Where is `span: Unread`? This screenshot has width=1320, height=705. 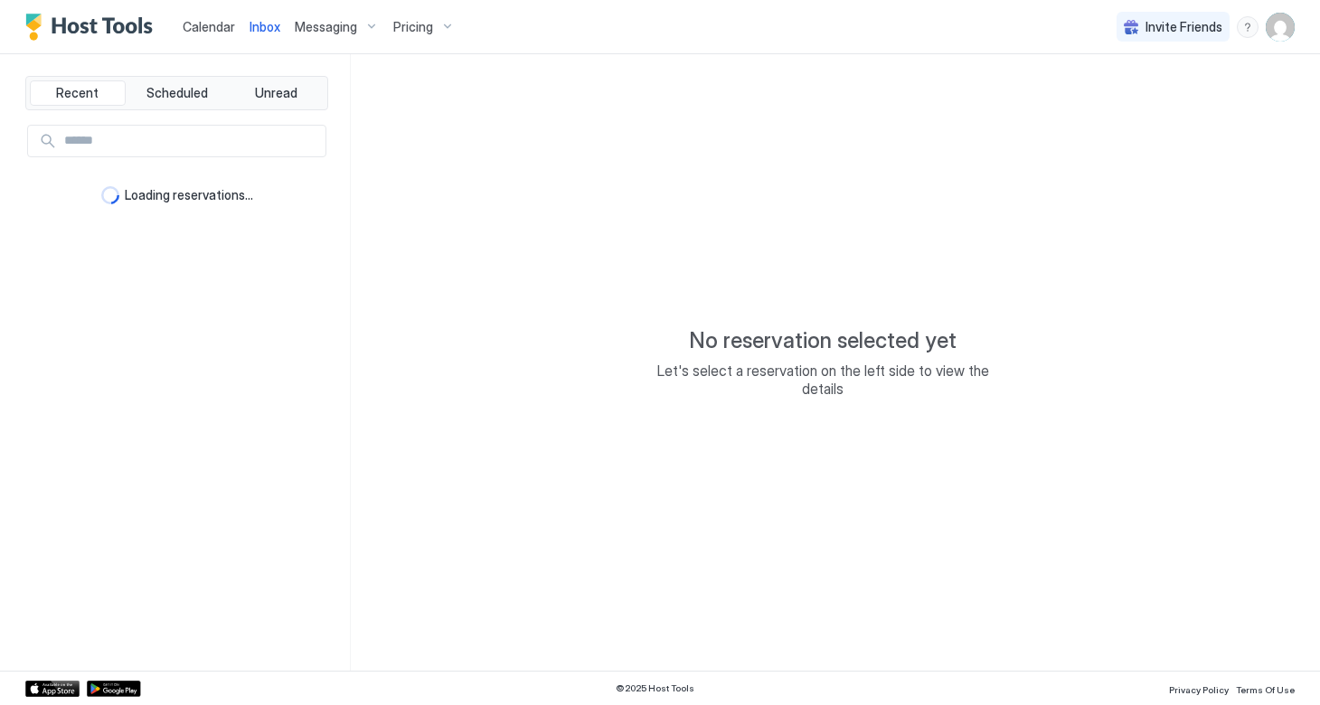
span: Unread is located at coordinates (276, 93).